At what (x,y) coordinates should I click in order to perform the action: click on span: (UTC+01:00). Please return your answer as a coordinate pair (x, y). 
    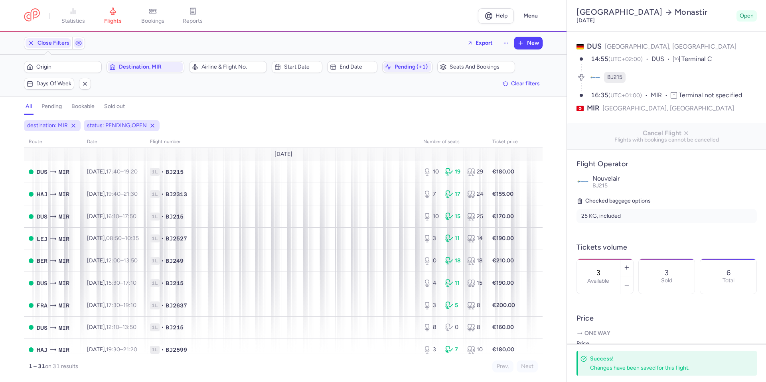
    Looking at the image, I should click on (625, 95).